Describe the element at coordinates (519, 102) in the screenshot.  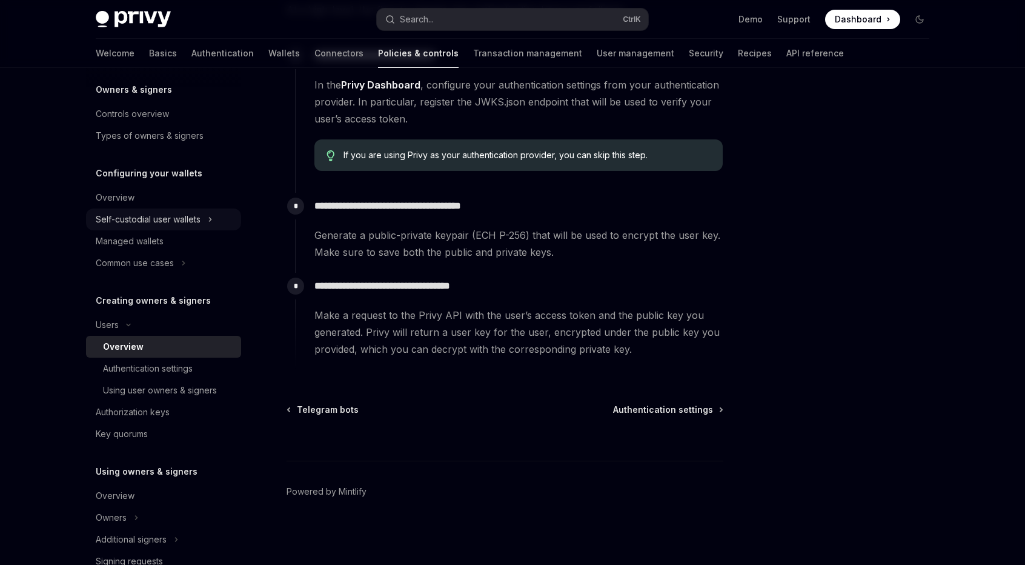
I see `span: In the , configure your authentication settings from your authentication provider. In particular,...` at that location.